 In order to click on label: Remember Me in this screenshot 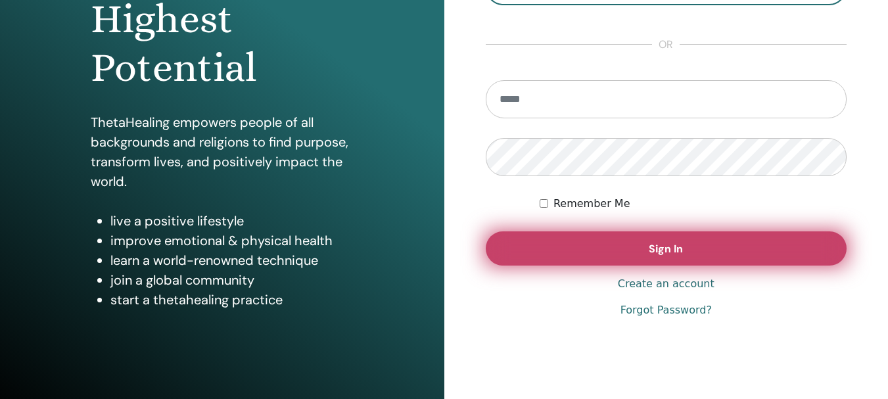, I will do `click(592, 204)`.